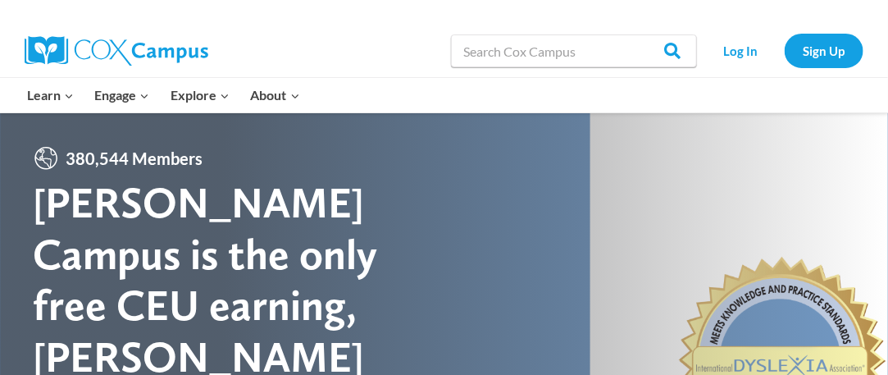 This screenshot has height=375, width=888. I want to click on nav: Primary Navigation, so click(163, 95).